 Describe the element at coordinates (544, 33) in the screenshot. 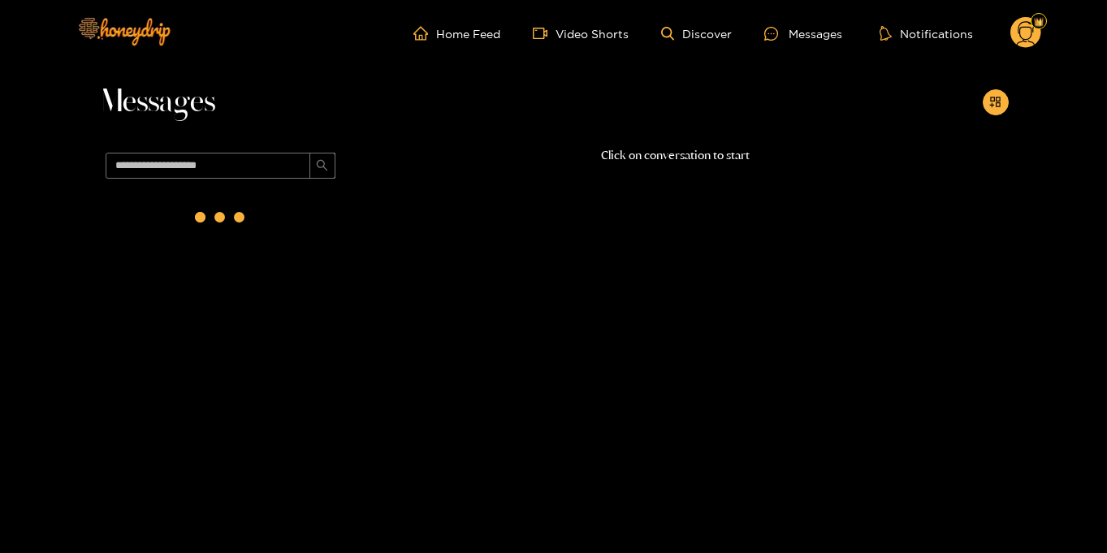

I see `span: video-camera` at that location.